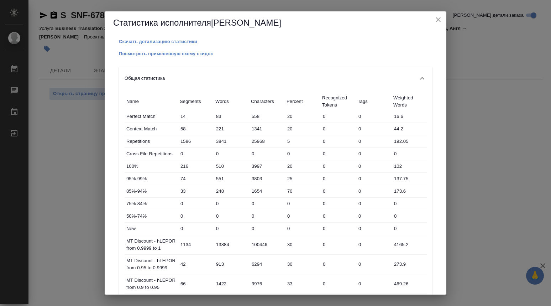 The image size is (551, 306). I want to click on a: Посмотреть примененную схему скидок, so click(166, 53).